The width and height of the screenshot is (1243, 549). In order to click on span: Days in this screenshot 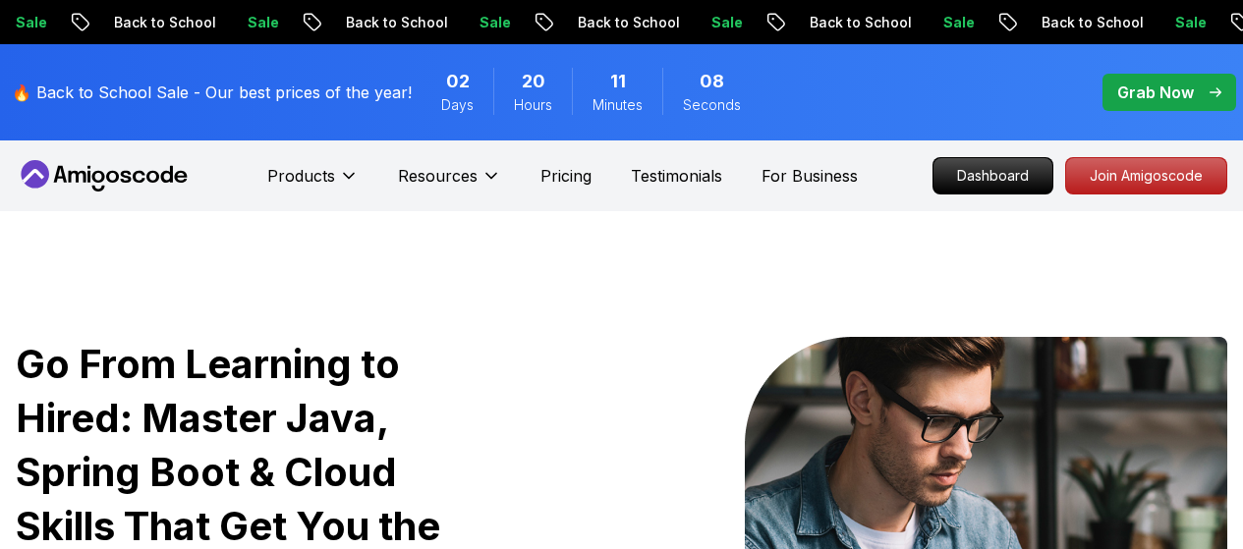, I will do `click(457, 105)`.